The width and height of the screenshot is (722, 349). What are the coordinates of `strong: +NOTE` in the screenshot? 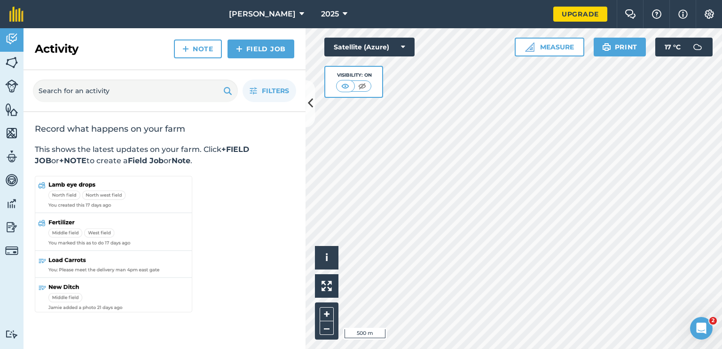 It's located at (73, 160).